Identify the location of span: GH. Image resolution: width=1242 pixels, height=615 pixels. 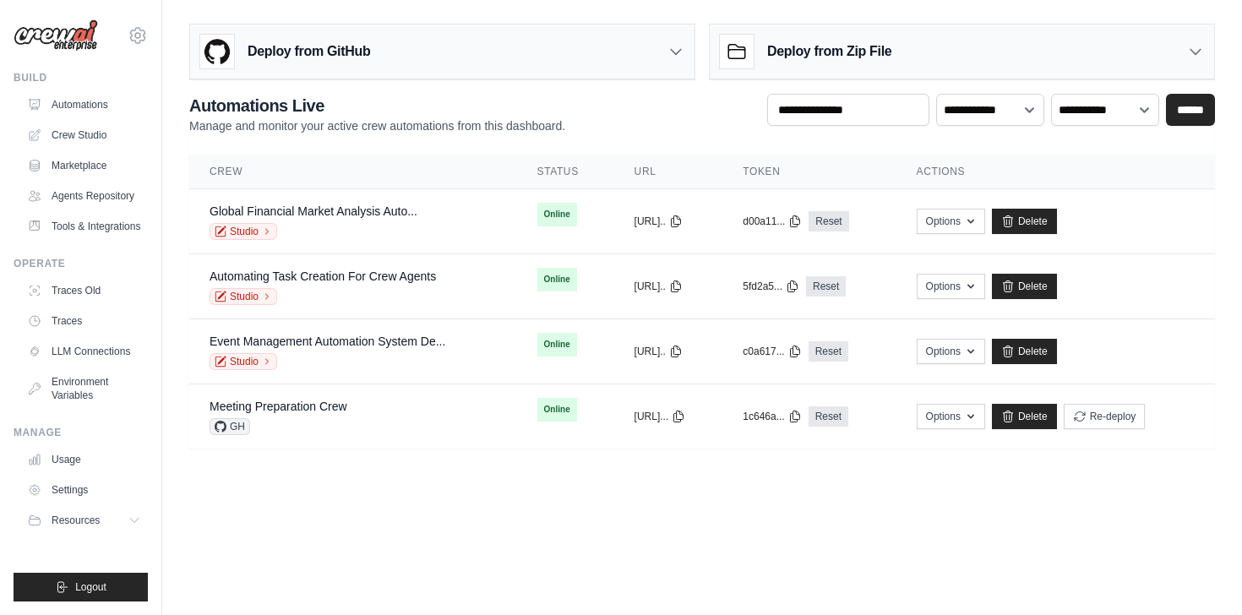
(230, 427).